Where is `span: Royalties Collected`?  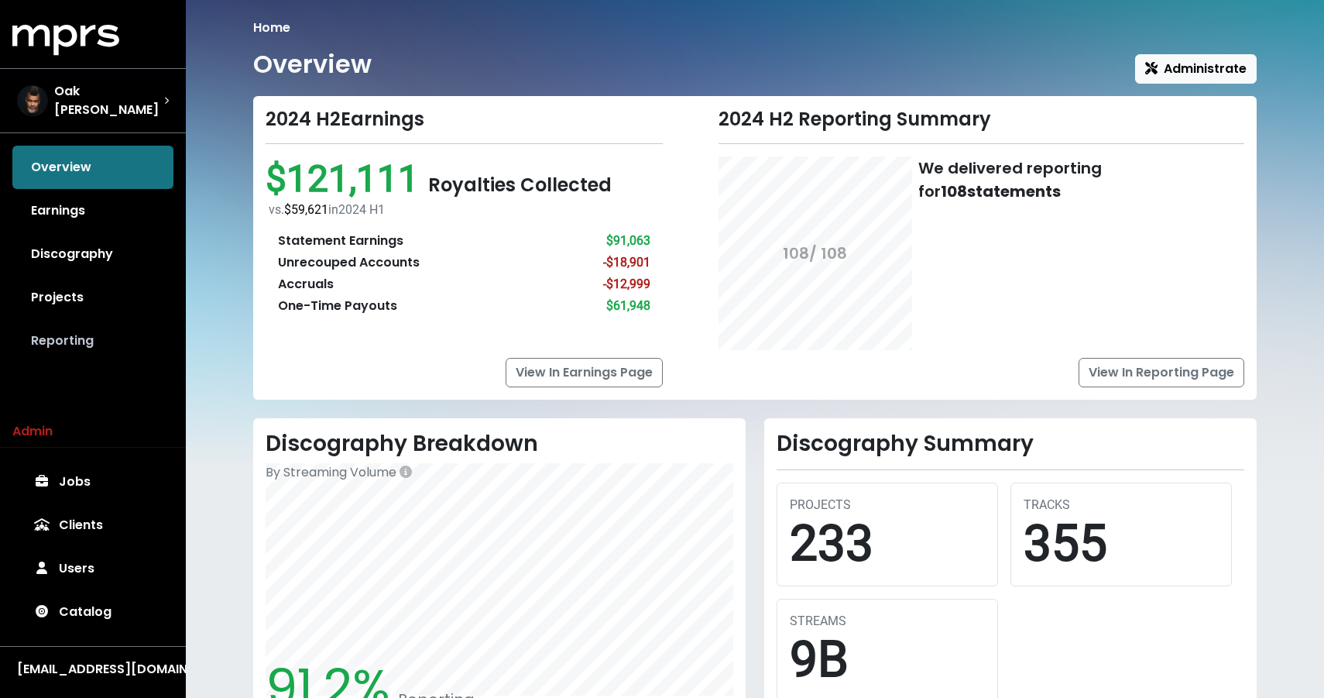 span: Royalties Collected is located at coordinates (520, 184).